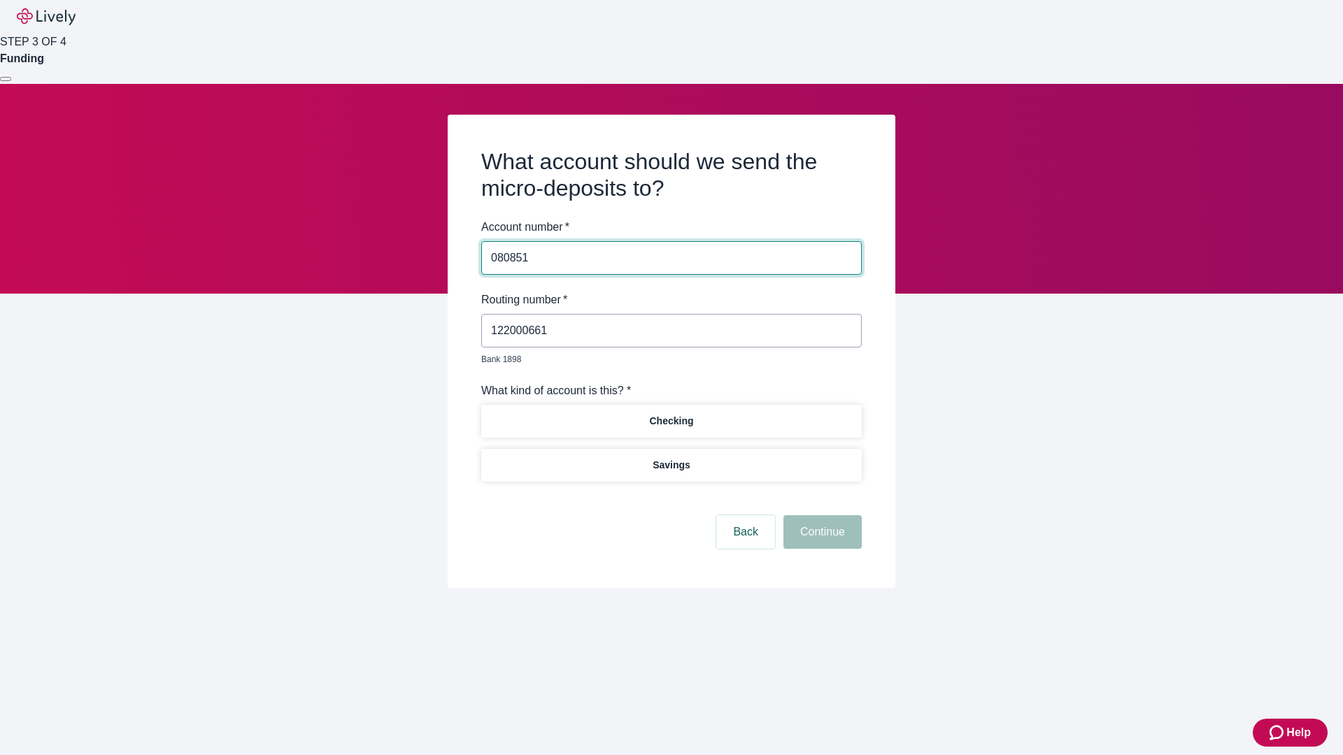 Image resolution: width=1343 pixels, height=755 pixels. I want to click on p: Savings, so click(671, 465).